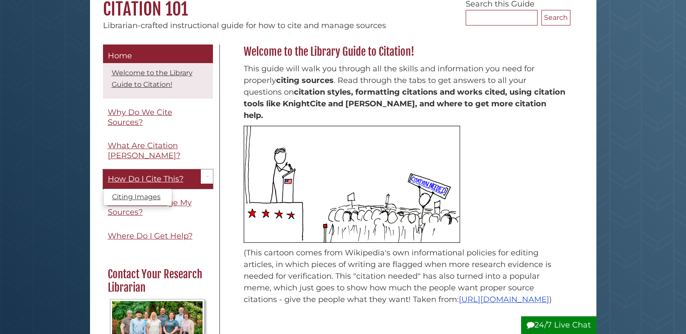  I want to click on a: How Do I Manage My Sources?, so click(158, 208).